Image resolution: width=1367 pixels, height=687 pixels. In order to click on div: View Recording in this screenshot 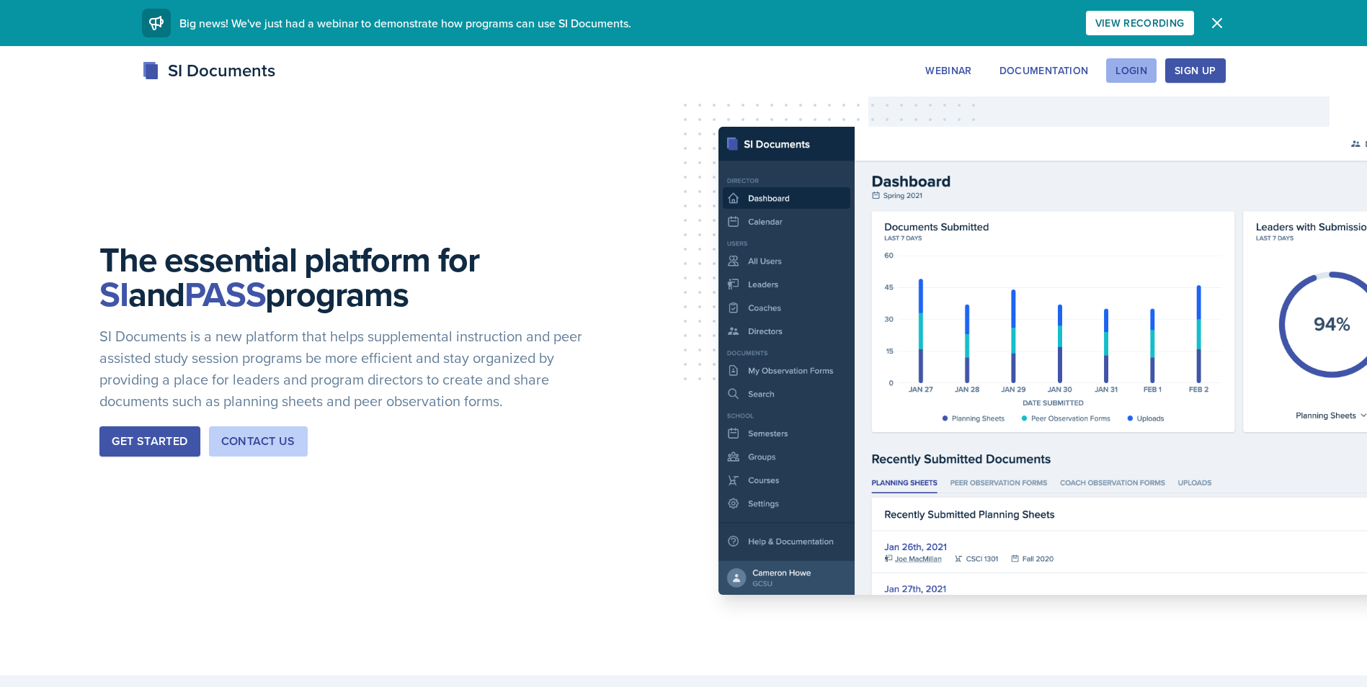, I will do `click(1140, 23)`.